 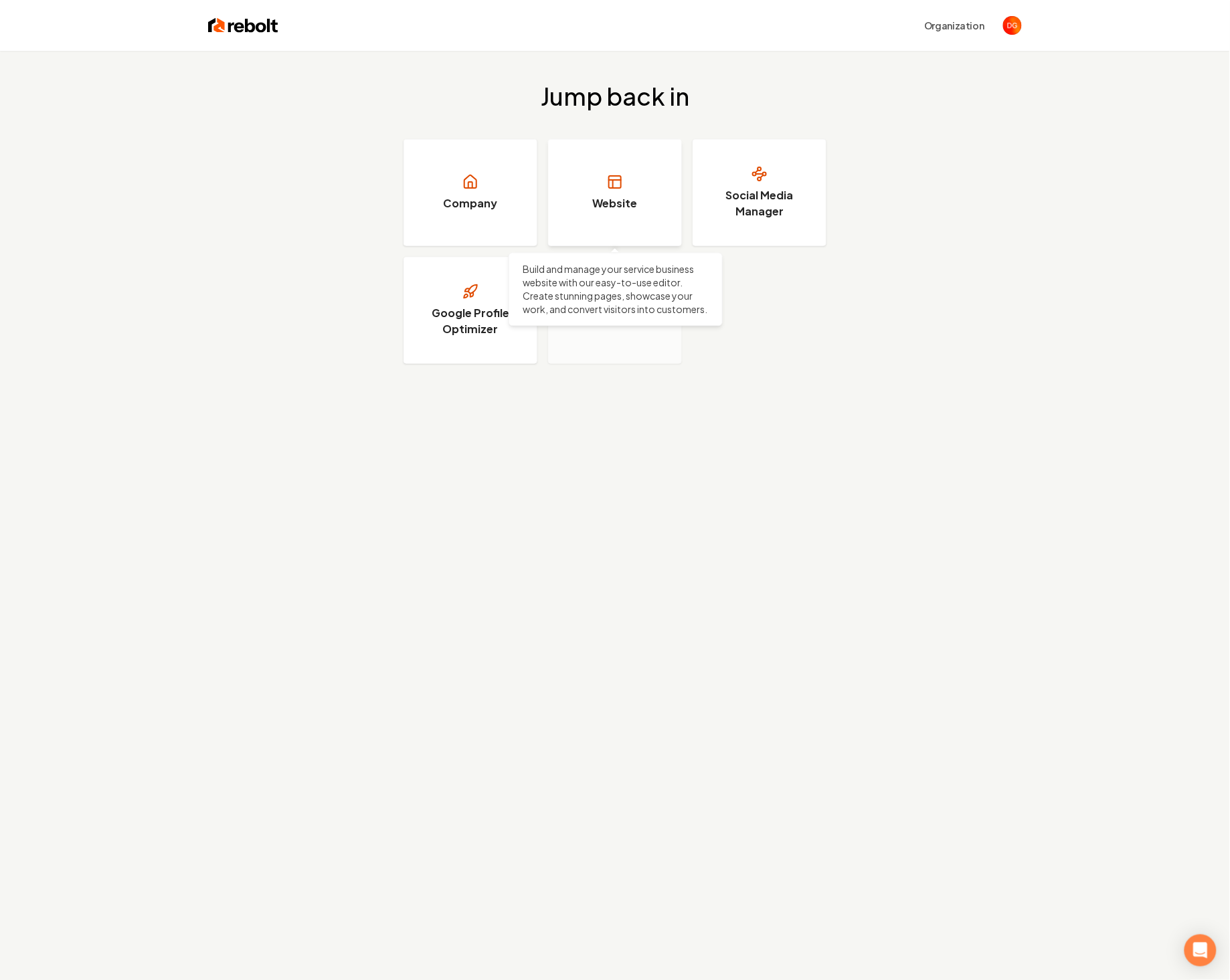 What do you see at coordinates (470, 321) in the screenshot?
I see `h3: Google Profile Optimizer` at bounding box center [470, 321].